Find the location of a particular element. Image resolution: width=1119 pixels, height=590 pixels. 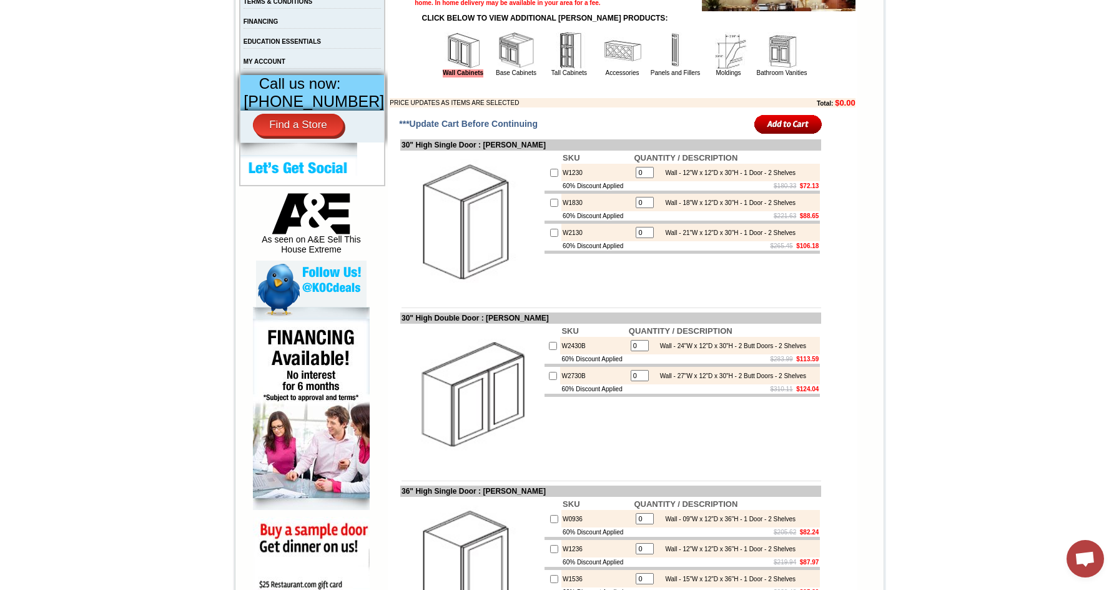

s: $221.63 is located at coordinates (785, 215).